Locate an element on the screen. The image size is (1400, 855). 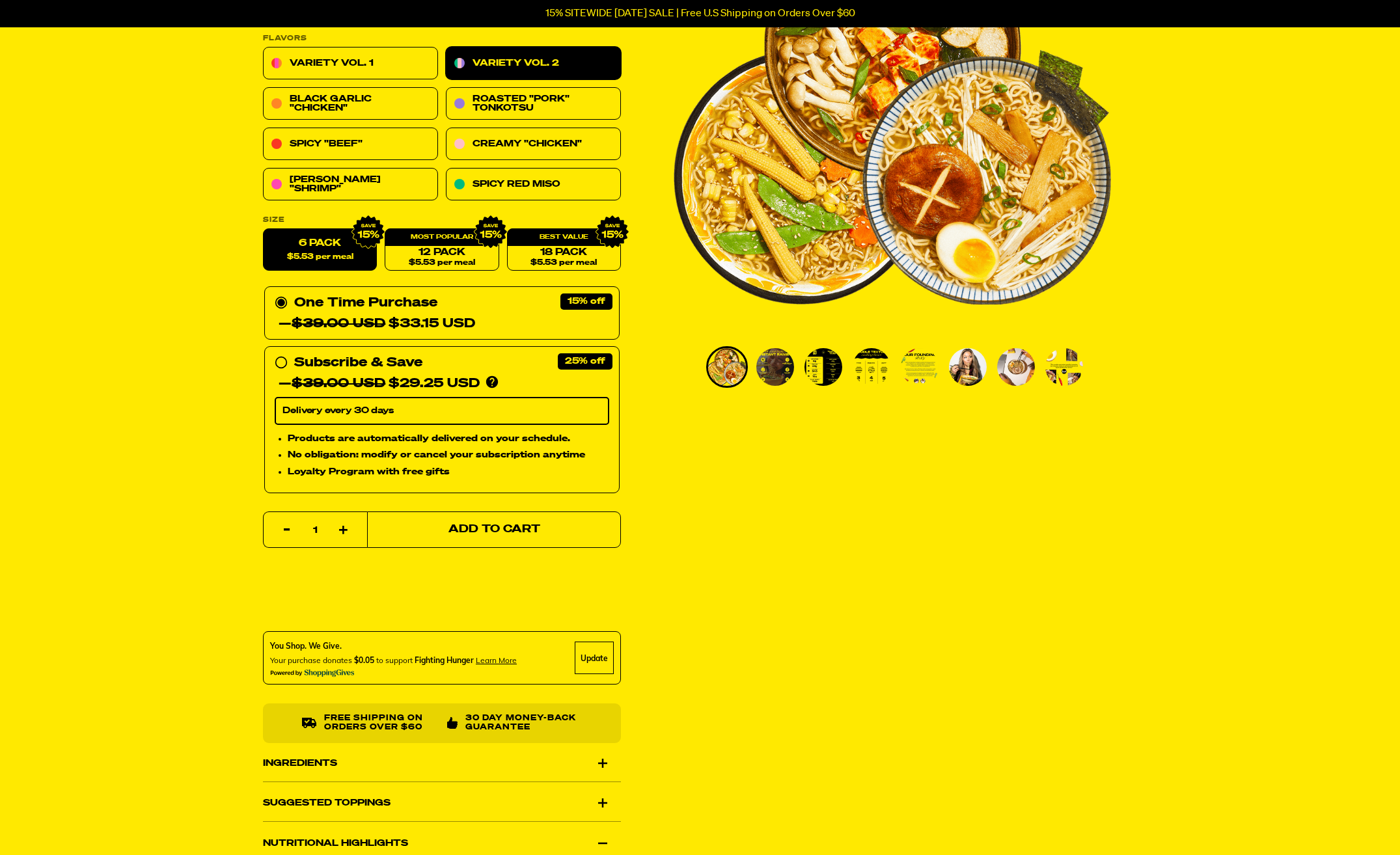
p: 30 Day Money-Back Guarantee is located at coordinates (524, 723).